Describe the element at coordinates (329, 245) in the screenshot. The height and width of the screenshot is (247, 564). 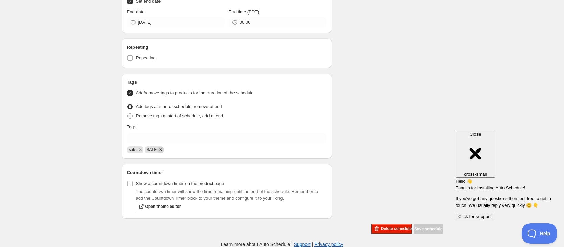
I see `a: Privacy policy` at that location.